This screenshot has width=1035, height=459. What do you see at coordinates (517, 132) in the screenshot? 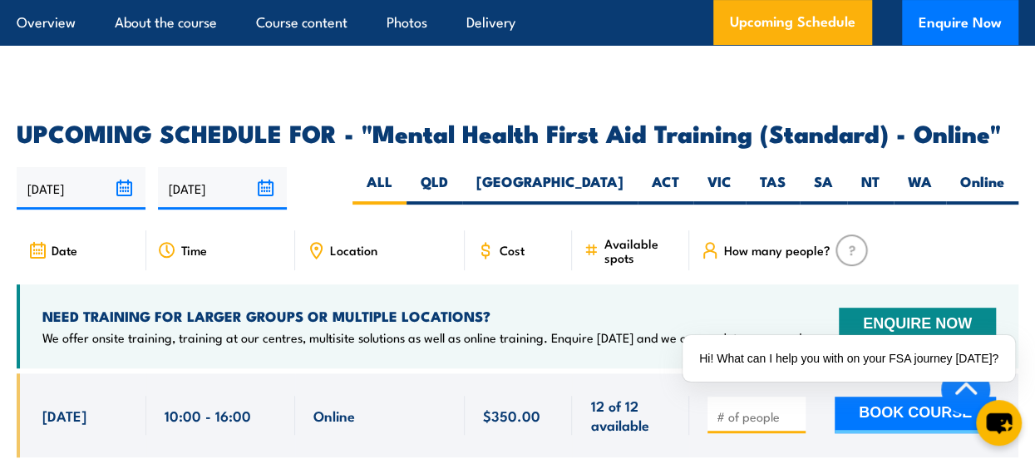
I see `h2: UPCOMING SCHEDULE FOR - "Mental Health First Aid Training (Standard) - Online"` at bounding box center [517, 132].